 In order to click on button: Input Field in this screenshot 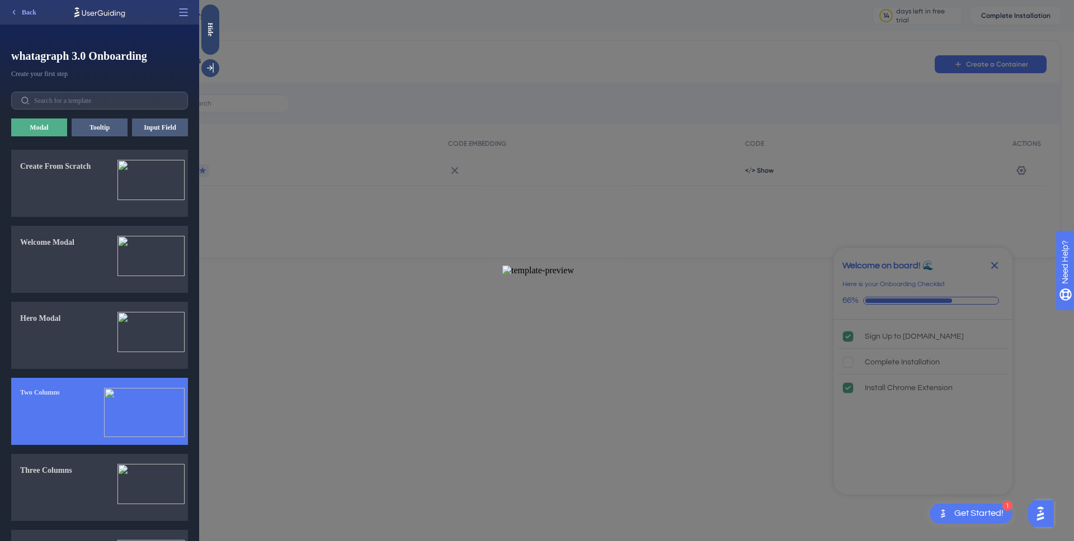, I will do `click(160, 128)`.